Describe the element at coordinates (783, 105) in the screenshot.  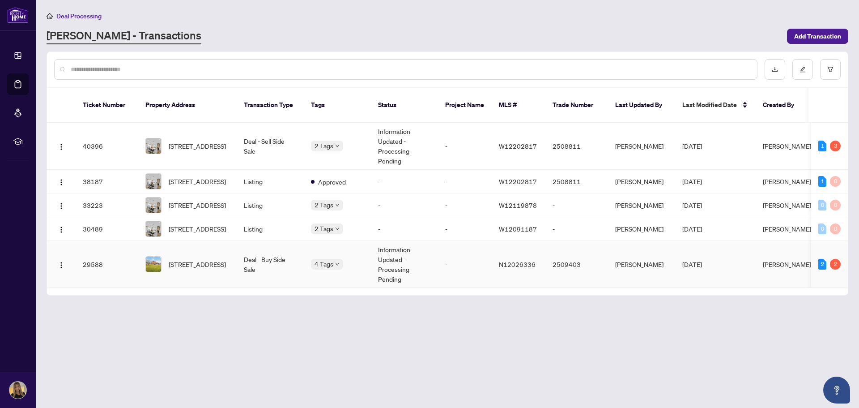
I see `th: Created By` at that location.